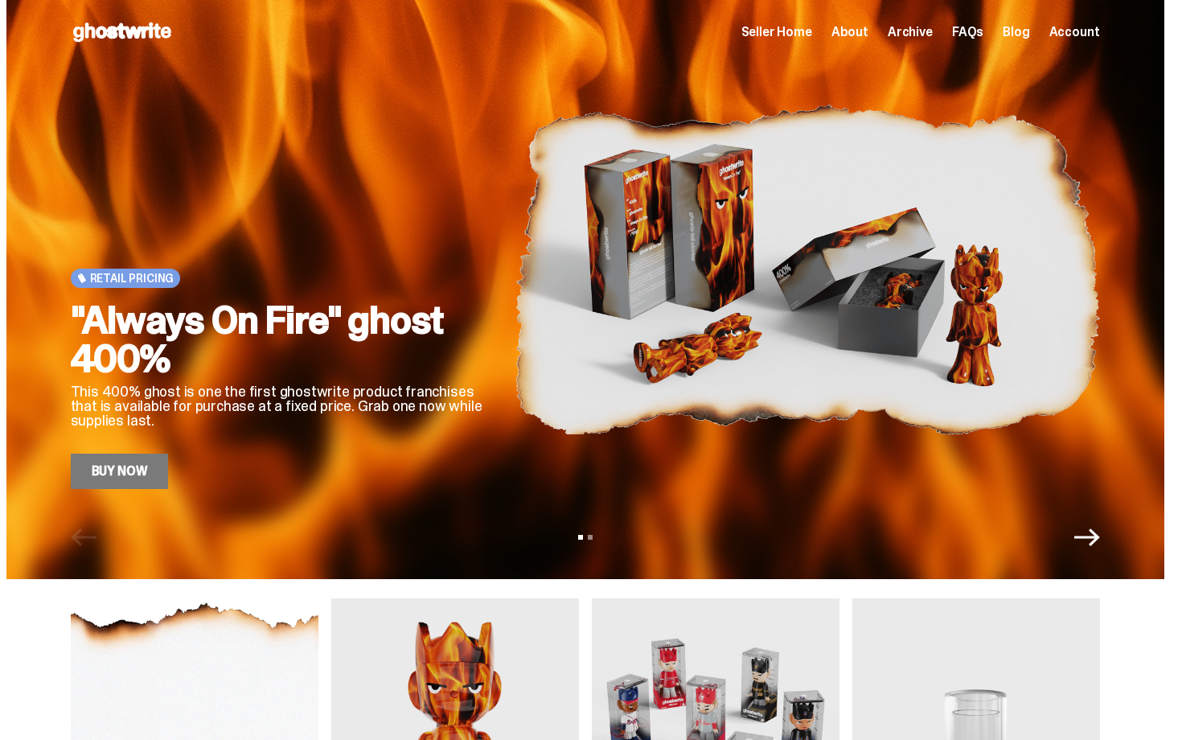  I want to click on p: This 400% ghost is one the first ghostwrite product franchises that is available for purchase at ..., so click(280, 406).